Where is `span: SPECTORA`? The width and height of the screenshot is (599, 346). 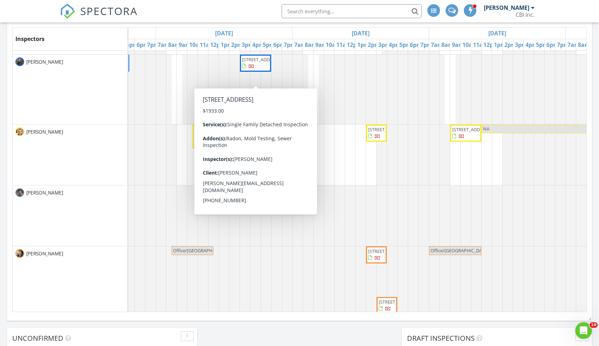
span: SPECTORA is located at coordinates (109, 11).